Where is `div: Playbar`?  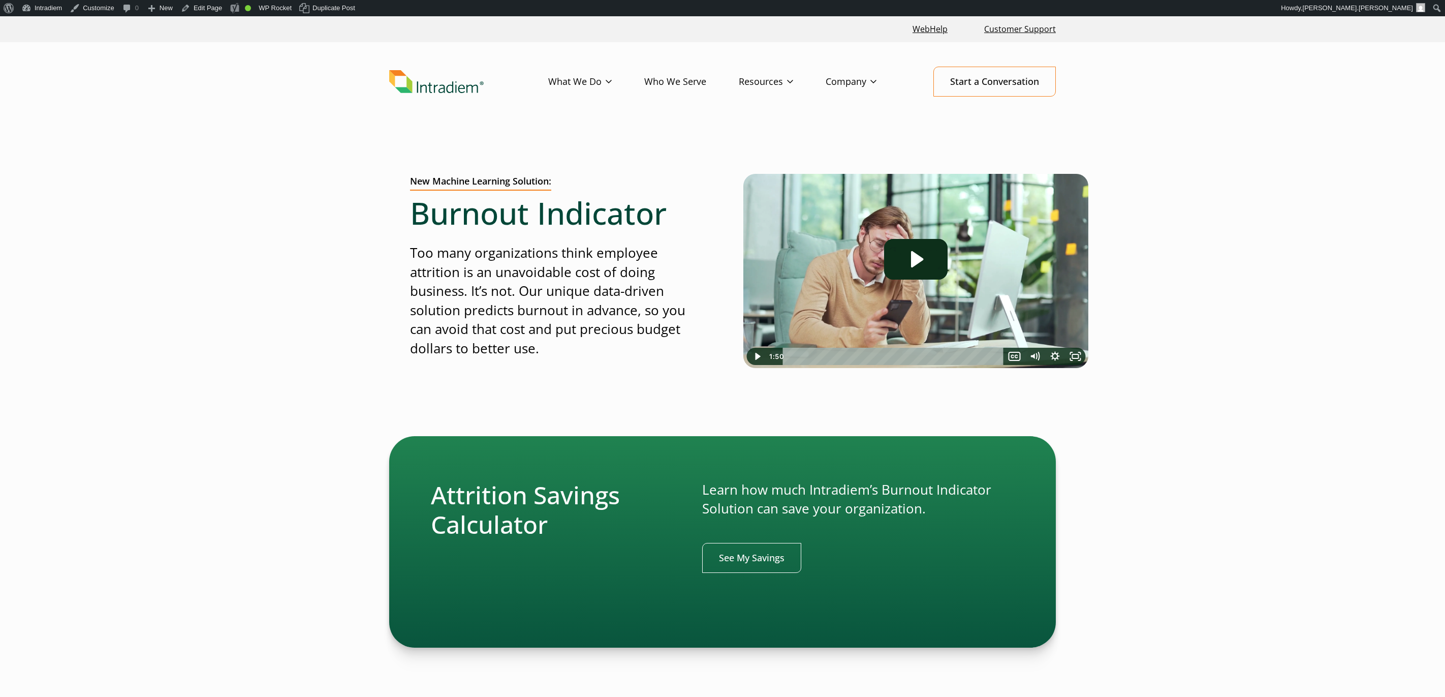
div: Playbar is located at coordinates (894, 356).